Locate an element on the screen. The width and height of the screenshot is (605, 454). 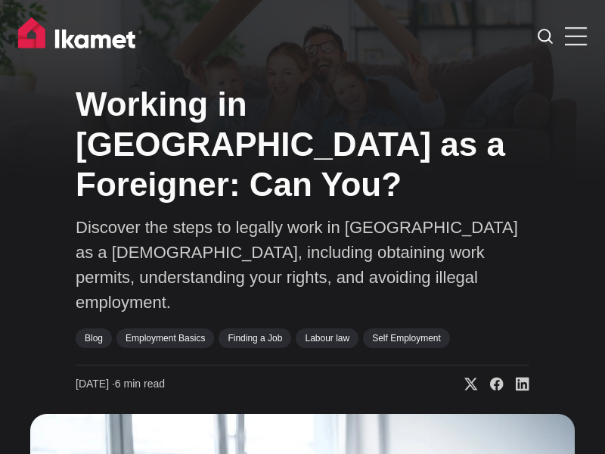
time: 6 min read is located at coordinates (120, 384).